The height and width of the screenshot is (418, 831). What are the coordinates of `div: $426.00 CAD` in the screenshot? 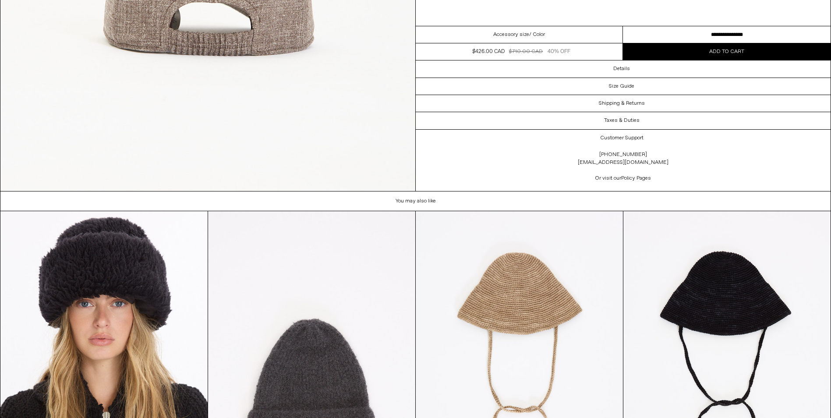 It's located at (488, 52).